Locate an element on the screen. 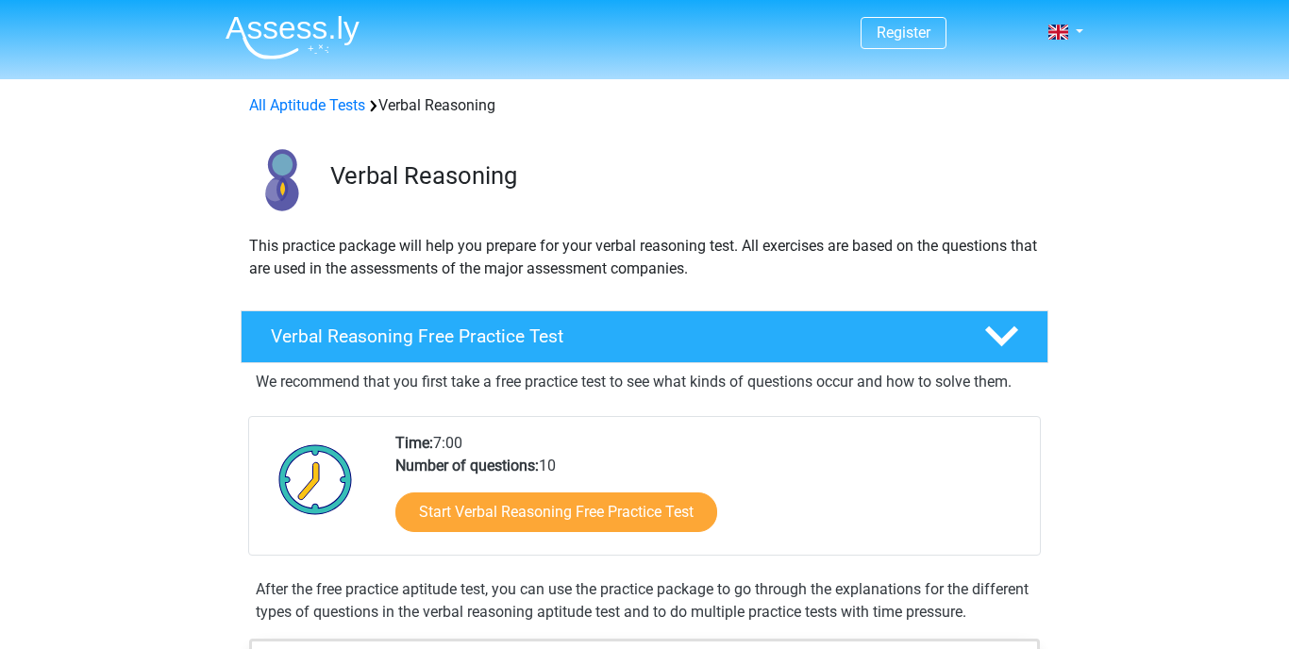 Image resolution: width=1289 pixels, height=649 pixels. a: Start Verbal Reasoning Free Practice Test is located at coordinates (556, 512).